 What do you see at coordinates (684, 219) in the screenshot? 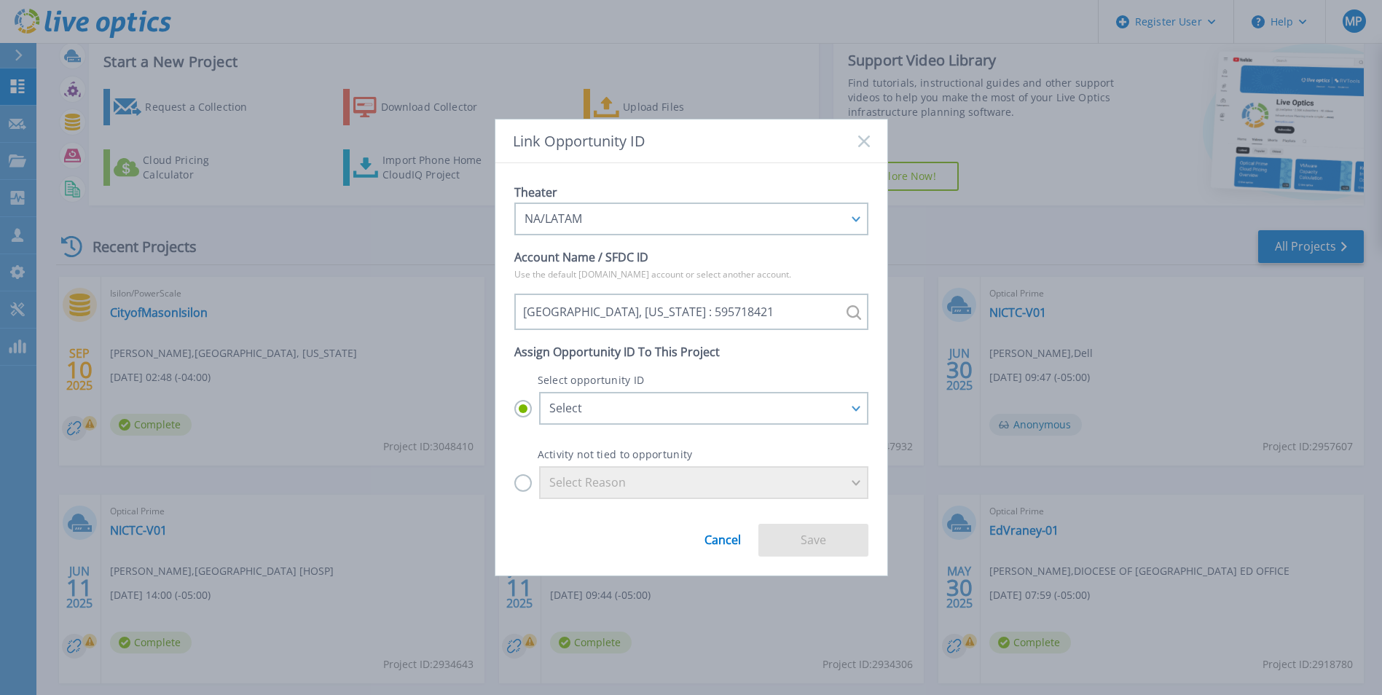
I see `div: NA/LATAM` at bounding box center [684, 219].